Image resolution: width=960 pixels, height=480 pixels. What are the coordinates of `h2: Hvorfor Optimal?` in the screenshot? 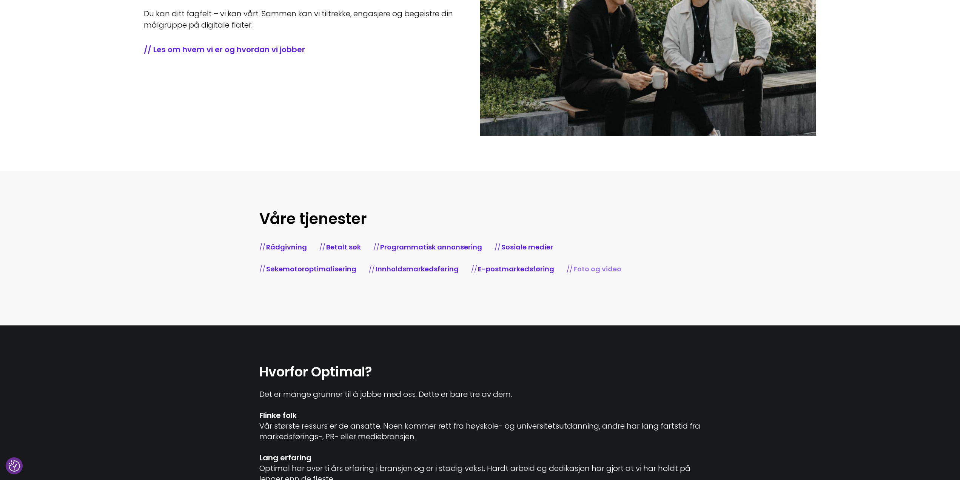 It's located at (480, 372).